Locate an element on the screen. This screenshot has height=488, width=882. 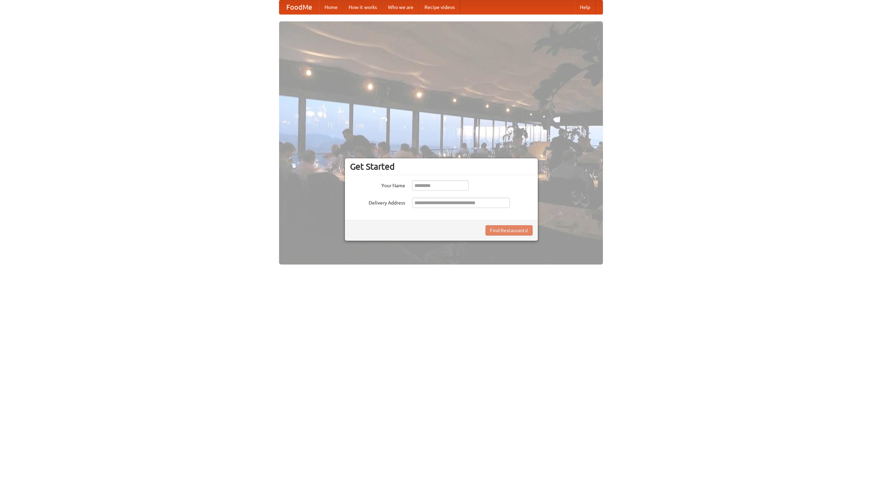
a: How it works is located at coordinates (363, 7).